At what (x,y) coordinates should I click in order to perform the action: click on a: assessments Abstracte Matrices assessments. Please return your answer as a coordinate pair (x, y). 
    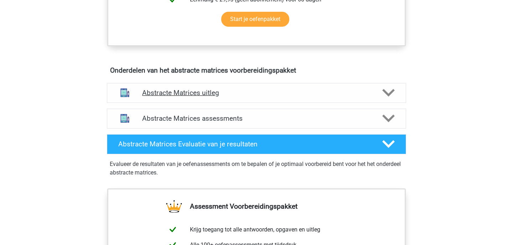
    Looking at the image, I should click on (256, 119).